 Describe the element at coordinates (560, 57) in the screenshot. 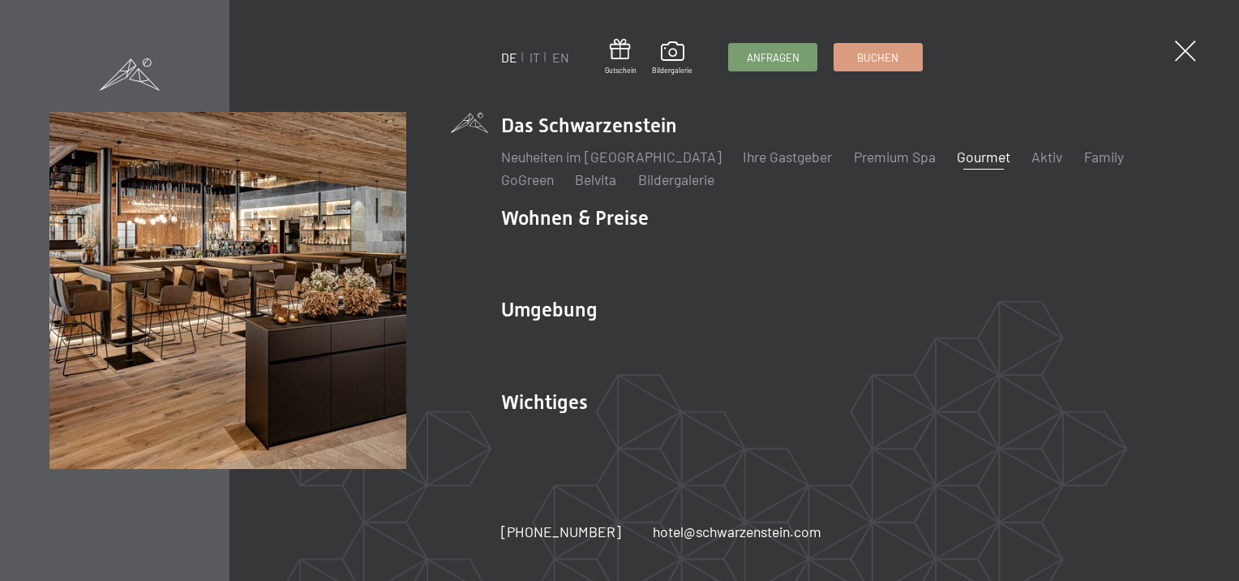

I see `a: EN` at that location.